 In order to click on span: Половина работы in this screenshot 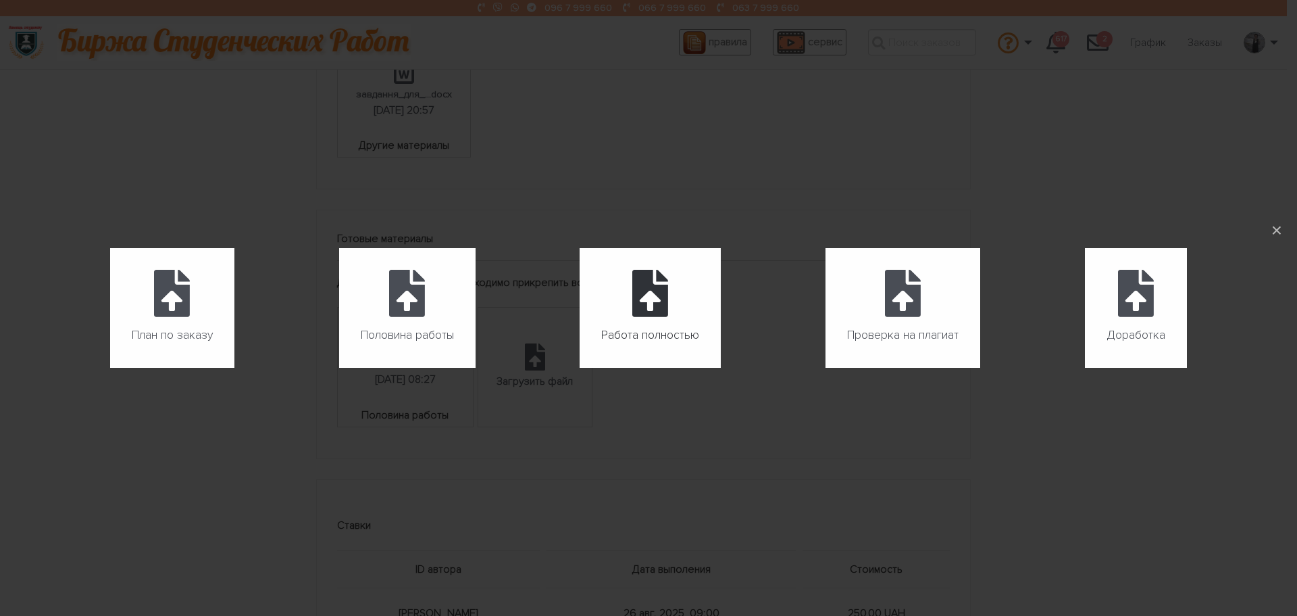, I will do `click(407, 335)`.